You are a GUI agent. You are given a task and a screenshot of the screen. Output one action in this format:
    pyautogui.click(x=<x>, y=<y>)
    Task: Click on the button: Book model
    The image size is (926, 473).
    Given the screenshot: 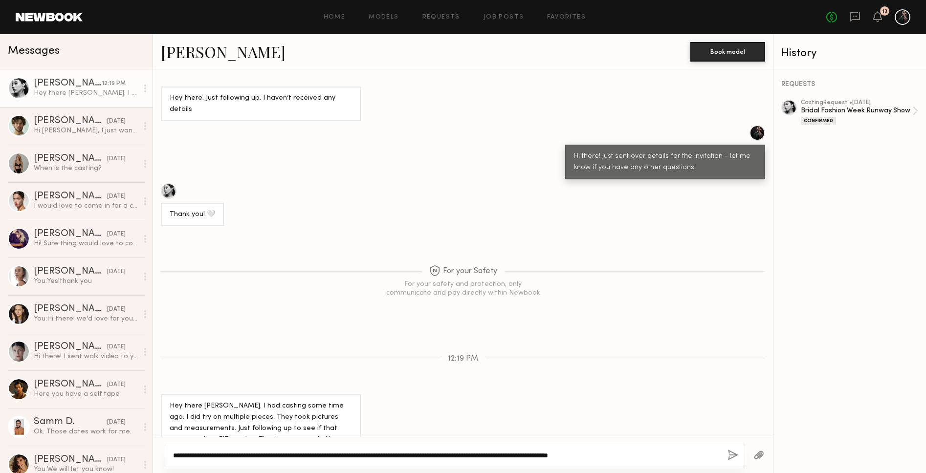 What is the action you would take?
    pyautogui.click(x=728, y=52)
    